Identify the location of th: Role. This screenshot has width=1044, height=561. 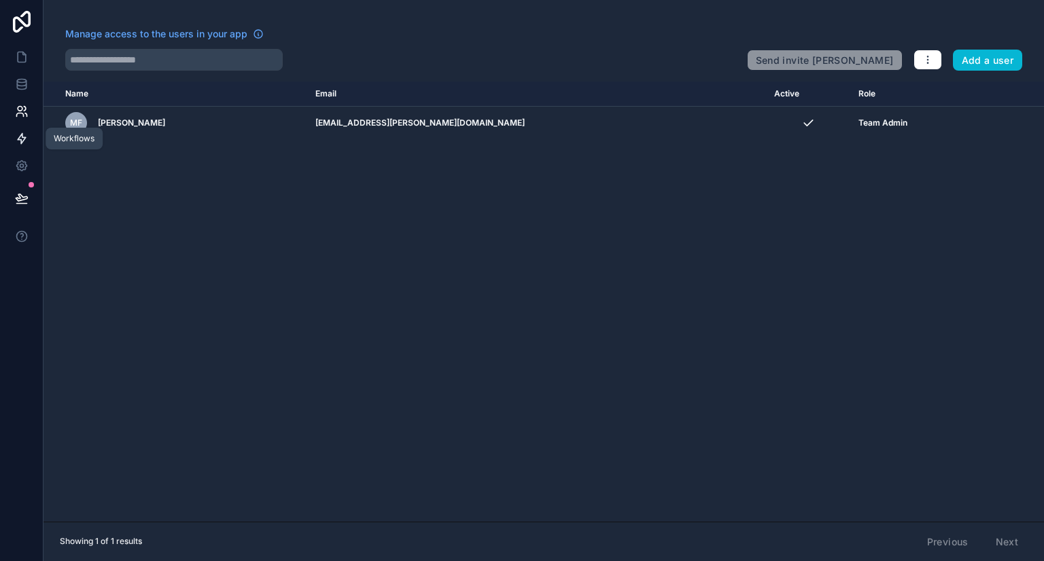
(916, 94).